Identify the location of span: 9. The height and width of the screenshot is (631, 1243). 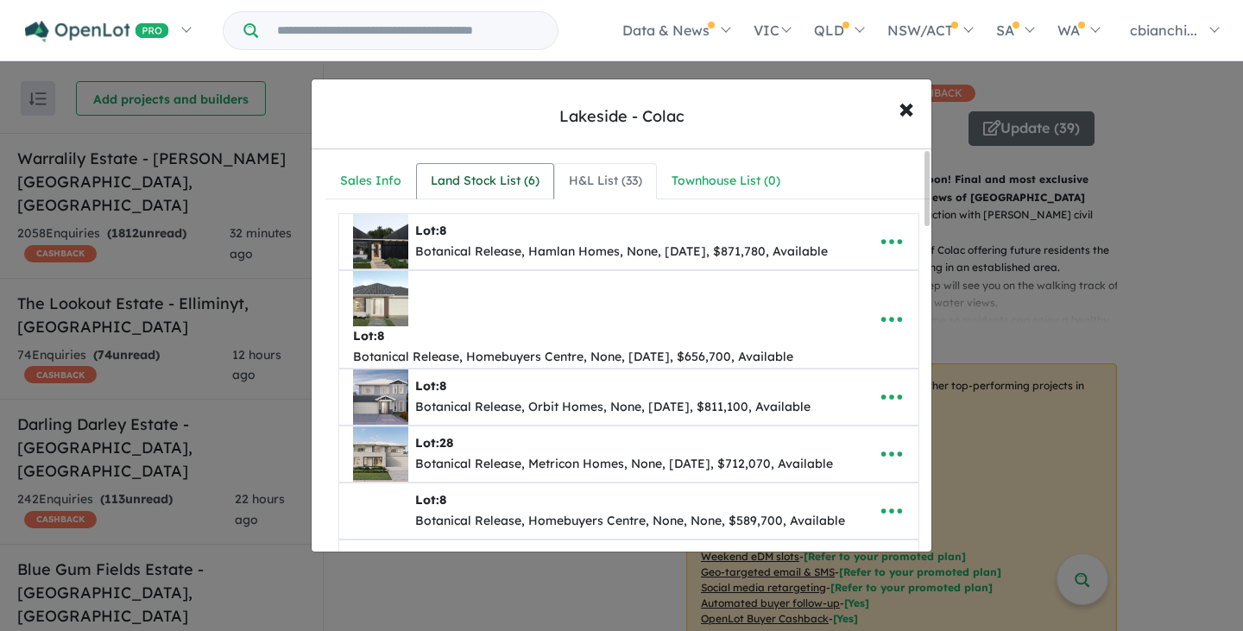
(443, 557).